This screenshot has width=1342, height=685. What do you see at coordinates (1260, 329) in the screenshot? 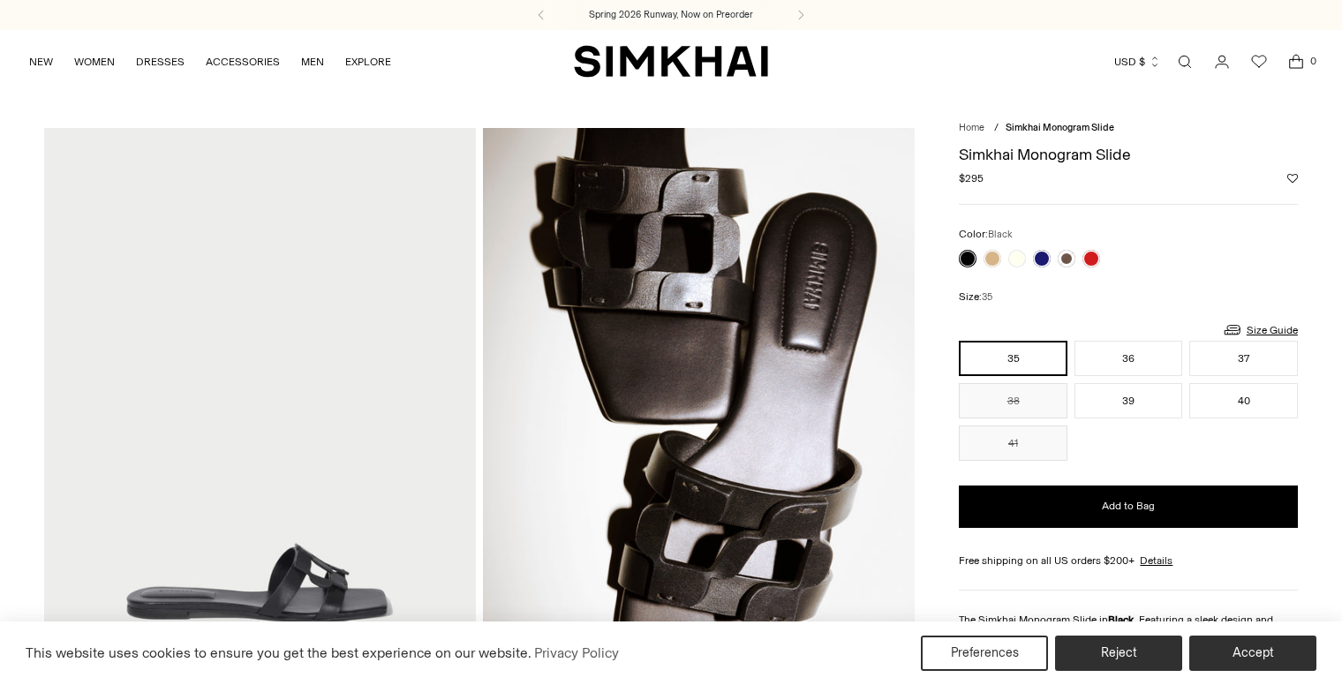
I see `a: Size Guide` at bounding box center [1260, 329].